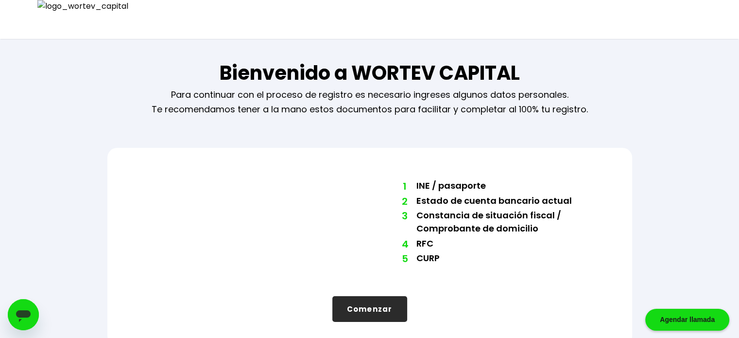 The image size is (739, 338). What do you see at coordinates (404, 244) in the screenshot?
I see `span: 4` at bounding box center [404, 244].